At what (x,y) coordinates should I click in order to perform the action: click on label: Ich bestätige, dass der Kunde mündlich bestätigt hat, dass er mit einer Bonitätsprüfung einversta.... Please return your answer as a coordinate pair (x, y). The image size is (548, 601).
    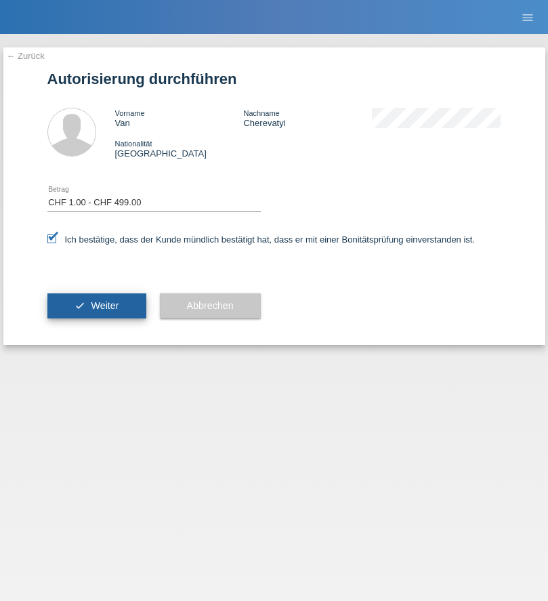
    Looking at the image, I should click on (261, 239).